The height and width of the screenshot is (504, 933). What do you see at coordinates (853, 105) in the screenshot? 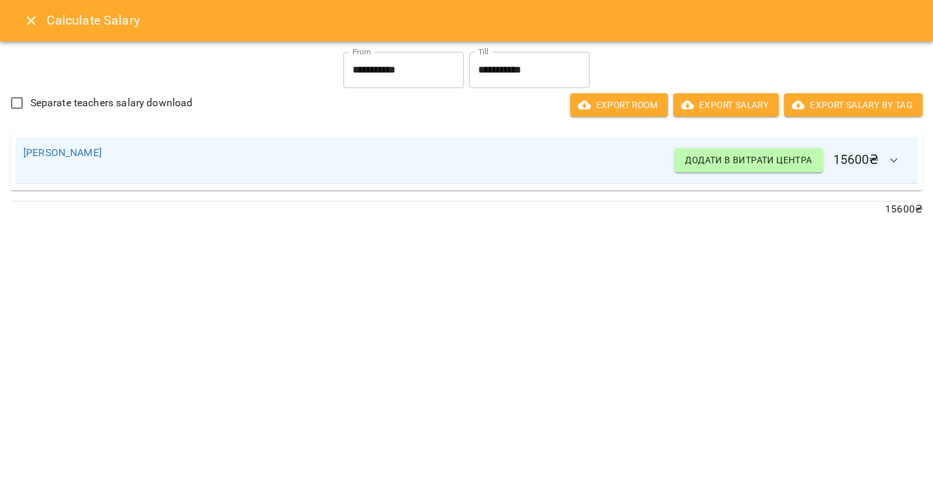
I see `span: Export Salary by Tag` at bounding box center [853, 105].